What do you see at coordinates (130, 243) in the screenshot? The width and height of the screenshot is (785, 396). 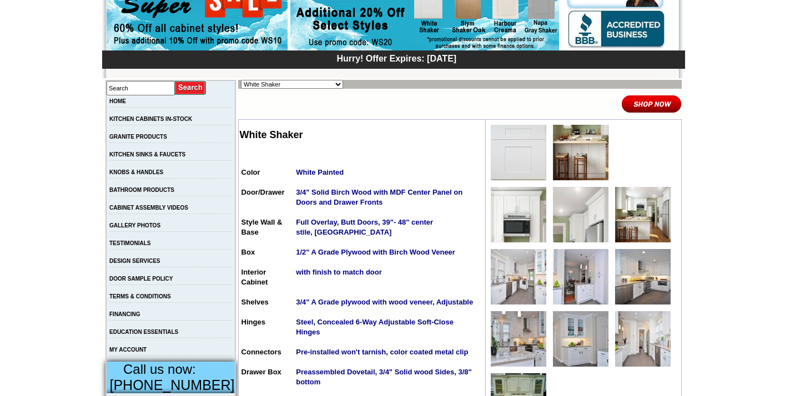 I see `a: TESTIMONIALS` at bounding box center [130, 243].